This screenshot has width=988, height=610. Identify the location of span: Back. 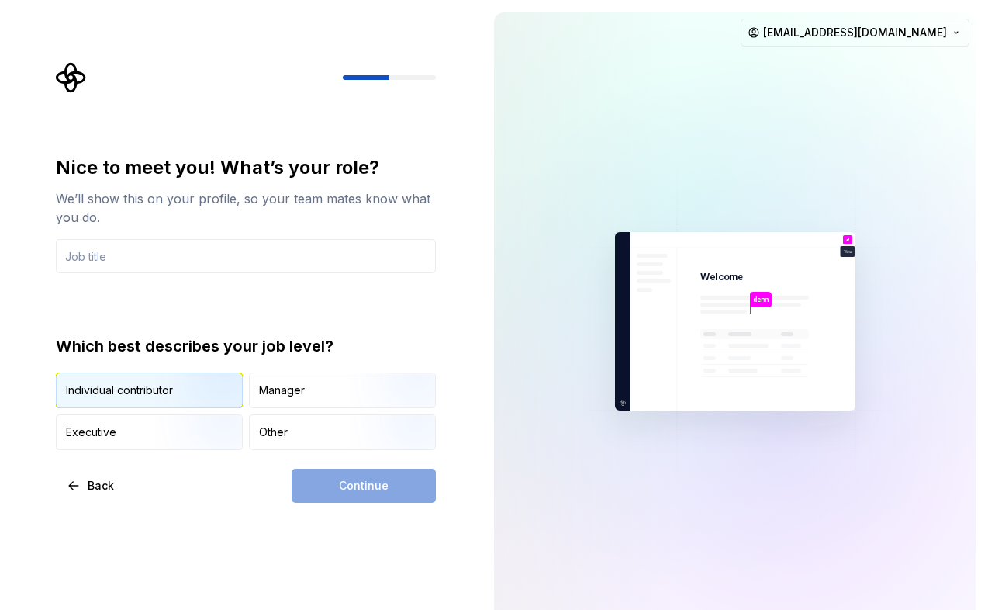
(101, 485).